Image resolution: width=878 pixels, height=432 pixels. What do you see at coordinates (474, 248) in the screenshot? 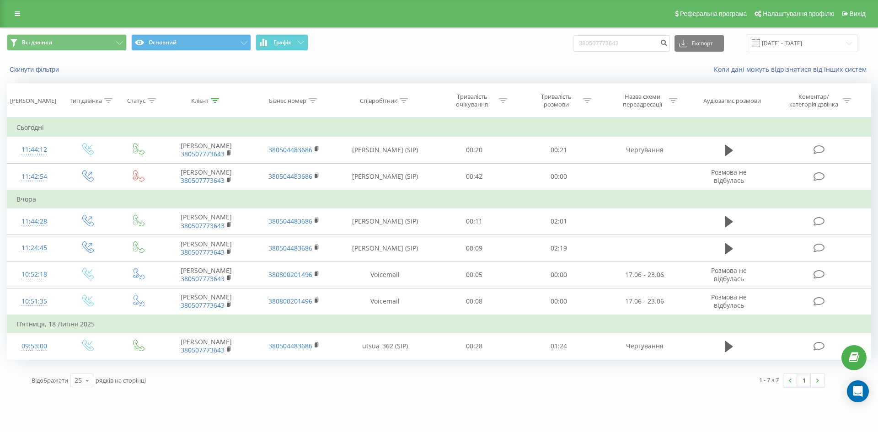
I see `td: 00:09` at bounding box center [474, 248].